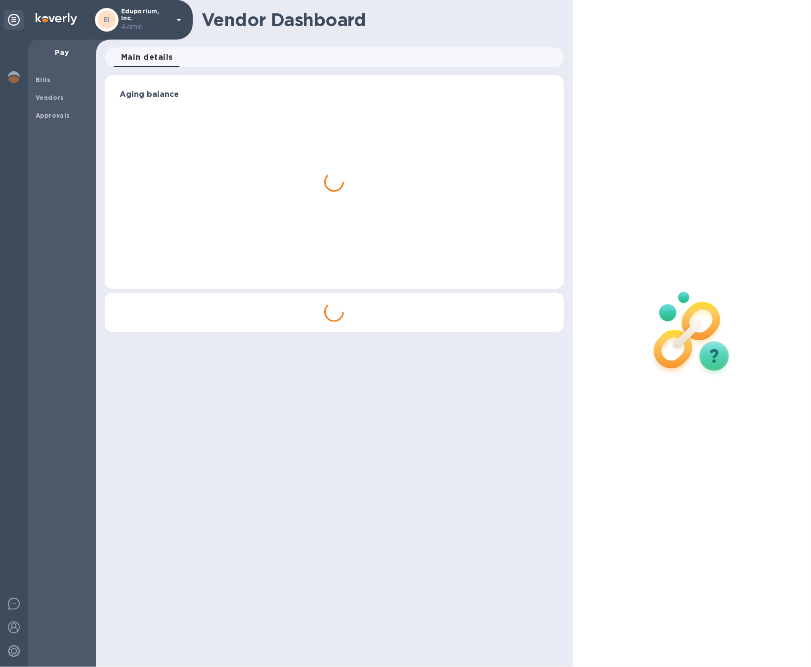 This screenshot has width=811, height=667. What do you see at coordinates (62, 52) in the screenshot?
I see `p: Pay` at bounding box center [62, 52].